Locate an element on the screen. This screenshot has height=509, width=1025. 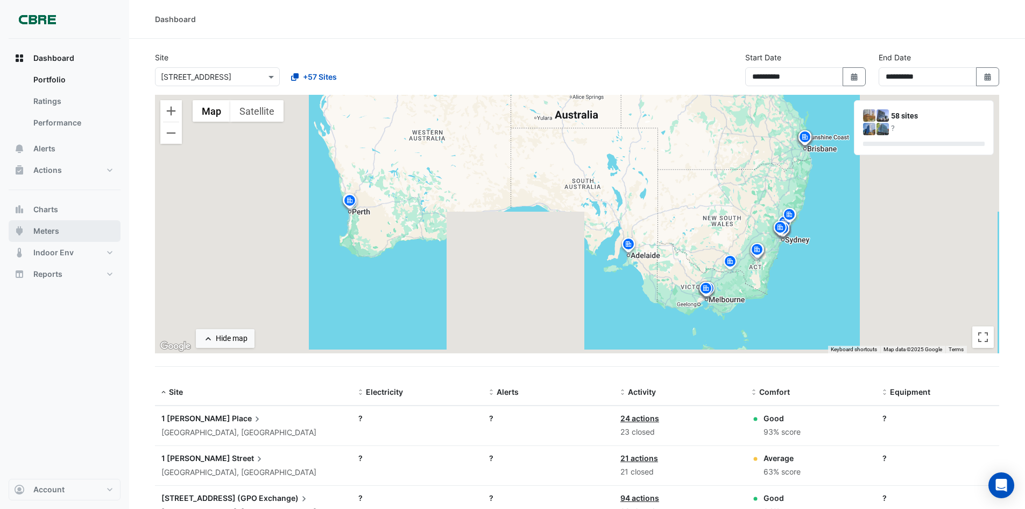
a: Portfolio is located at coordinates (73, 80).